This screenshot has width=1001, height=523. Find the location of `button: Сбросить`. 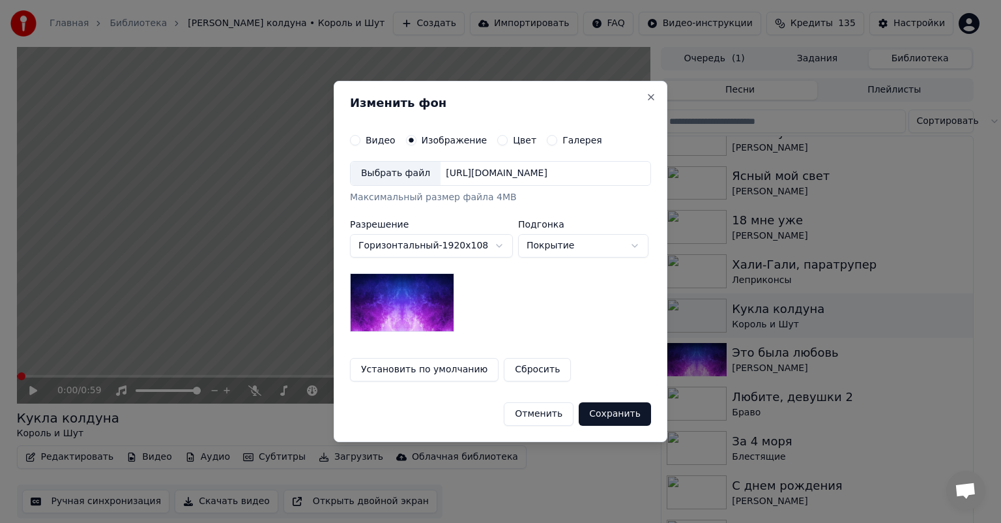

button: Сбросить is located at coordinates (537, 369).